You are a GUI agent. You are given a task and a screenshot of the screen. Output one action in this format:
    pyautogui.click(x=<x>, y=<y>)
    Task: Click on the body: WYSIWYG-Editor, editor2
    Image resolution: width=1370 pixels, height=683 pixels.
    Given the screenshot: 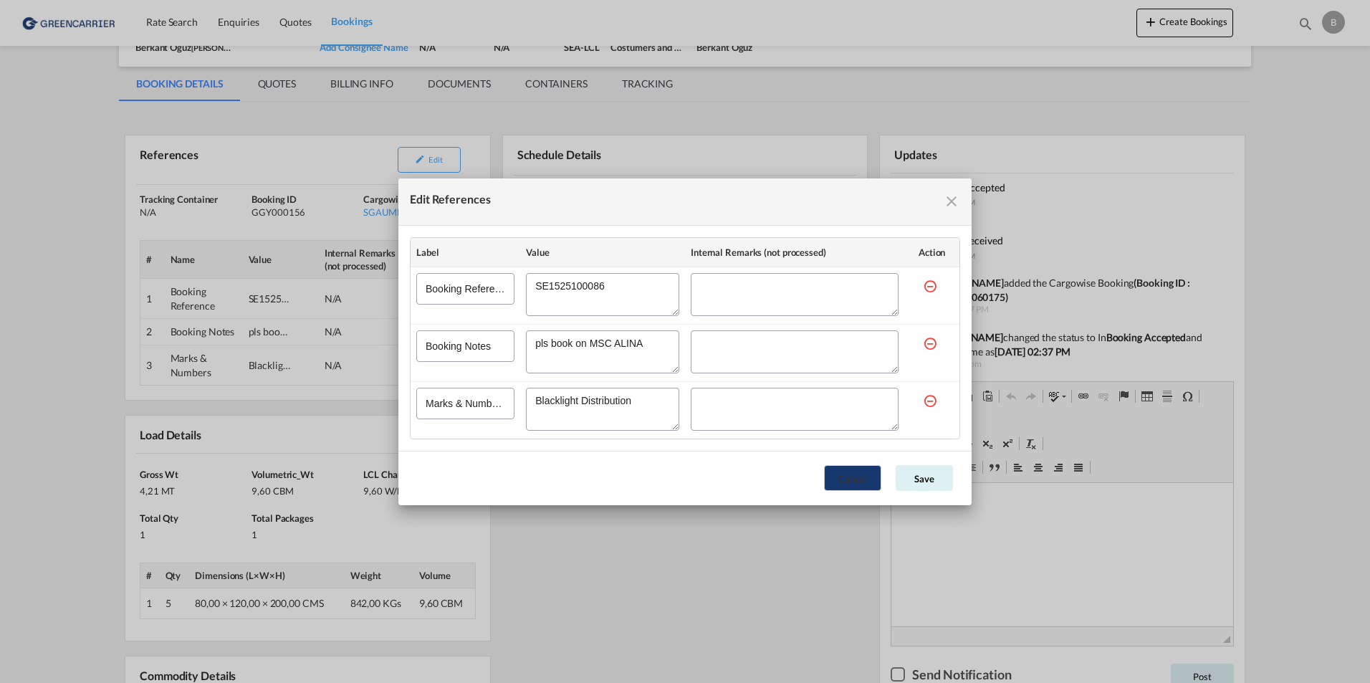 What is the action you would take?
    pyautogui.click(x=171, y=21)
    